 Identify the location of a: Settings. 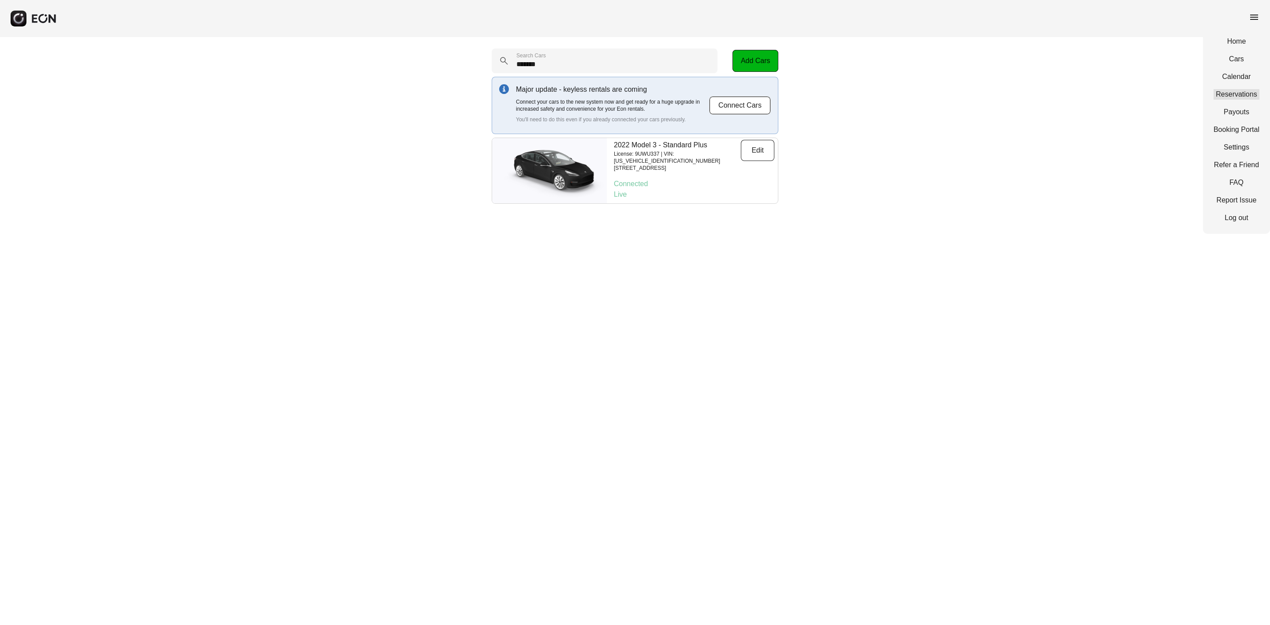
(1237, 147).